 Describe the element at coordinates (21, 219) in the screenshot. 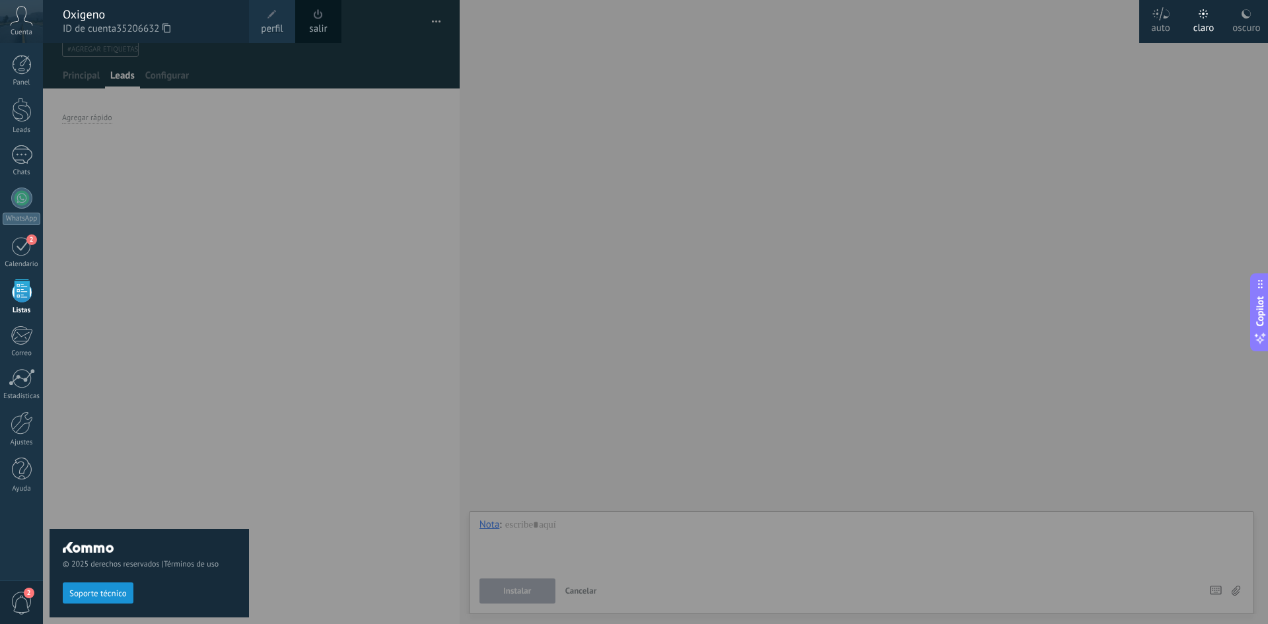

I see `div: WhatsApp` at that location.